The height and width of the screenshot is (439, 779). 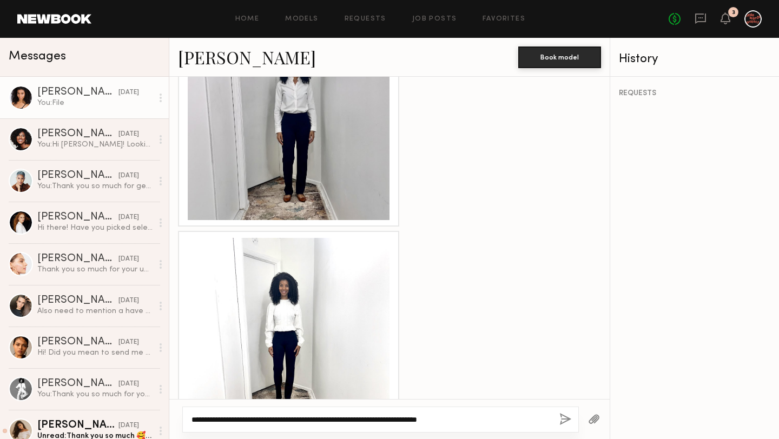 I want to click on div: 3, so click(x=734, y=12).